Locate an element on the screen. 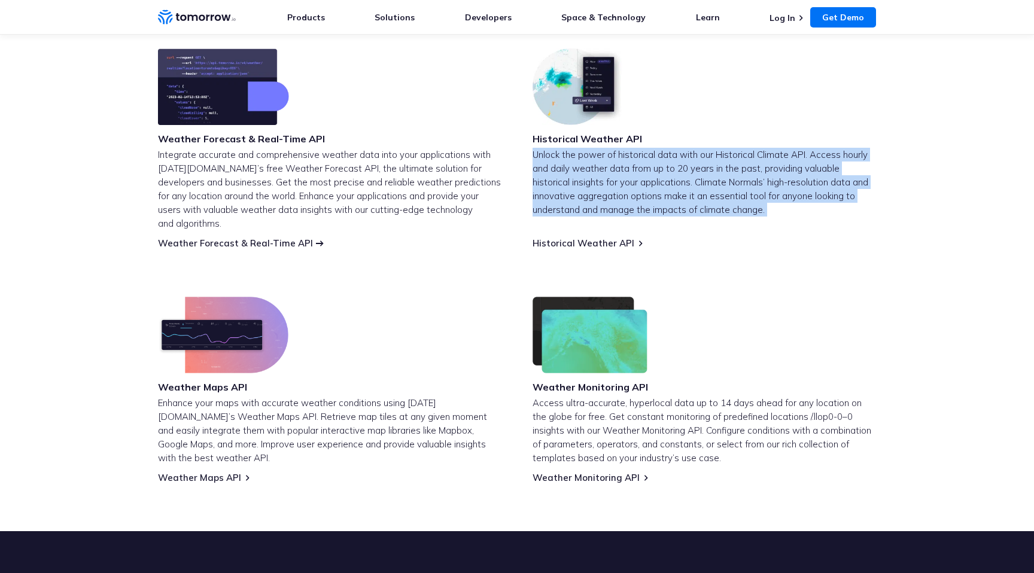  a: Solutions is located at coordinates (394, 17).